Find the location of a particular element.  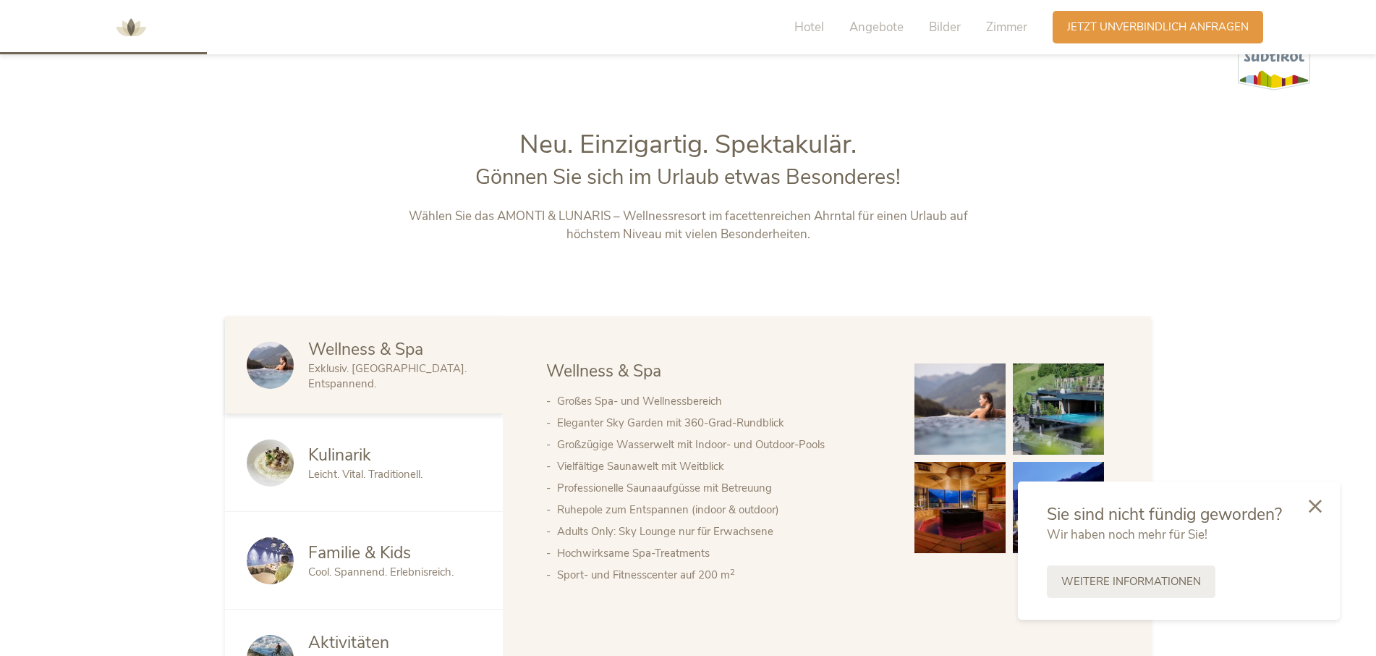

span: Kulinarik is located at coordinates (339, 454).